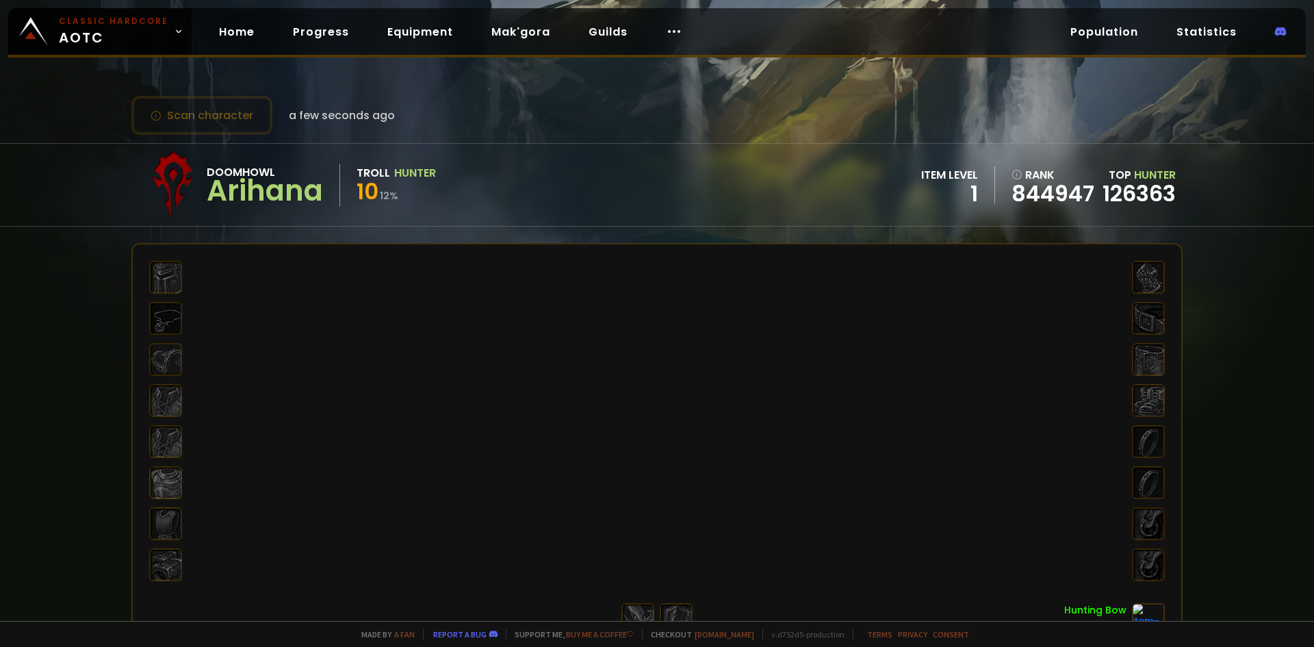 Image resolution: width=1314 pixels, height=647 pixels. Describe the element at coordinates (389, 196) in the screenshot. I see `small: 12 %` at that location.